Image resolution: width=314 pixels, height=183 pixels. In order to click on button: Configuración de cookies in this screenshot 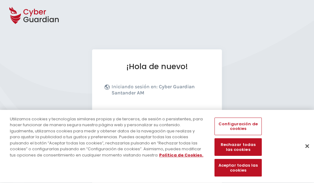, I will do `click(238, 126)`.